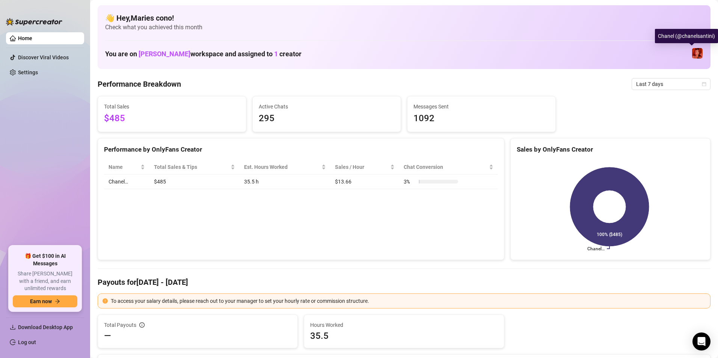  Describe the element at coordinates (404, 325) in the screenshot. I see `span: Hours Worked` at that location.